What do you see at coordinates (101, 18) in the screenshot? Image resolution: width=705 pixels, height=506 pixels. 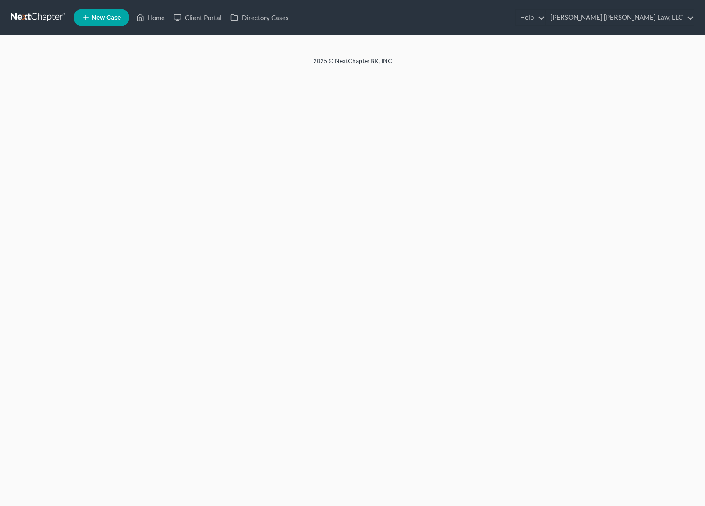 I see `new-legal-case-button: New Case` at bounding box center [101, 18].